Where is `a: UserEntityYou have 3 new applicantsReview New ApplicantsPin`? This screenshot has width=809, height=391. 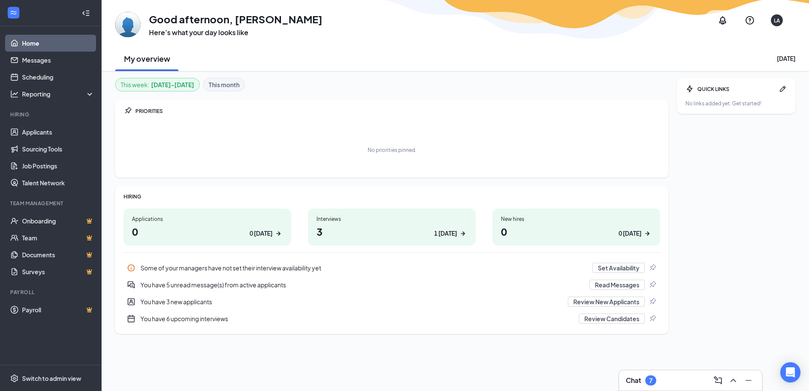
a: UserEntityYou have 3 new applicantsReview New ApplicantsPin is located at coordinates (392, 302).